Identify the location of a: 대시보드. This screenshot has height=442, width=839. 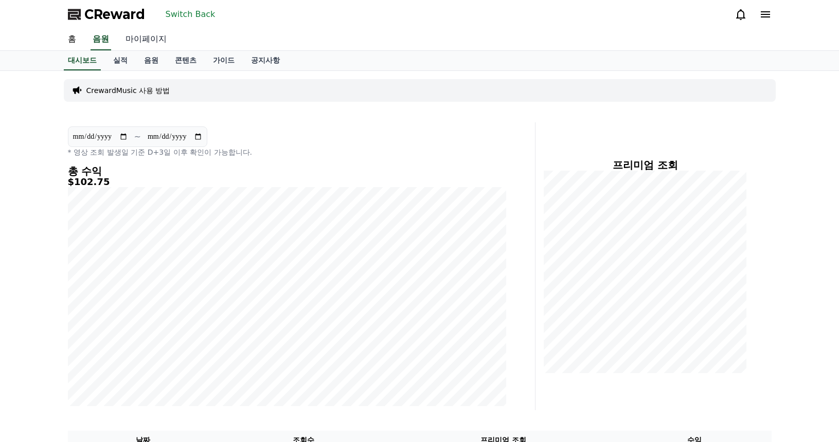
(82, 61).